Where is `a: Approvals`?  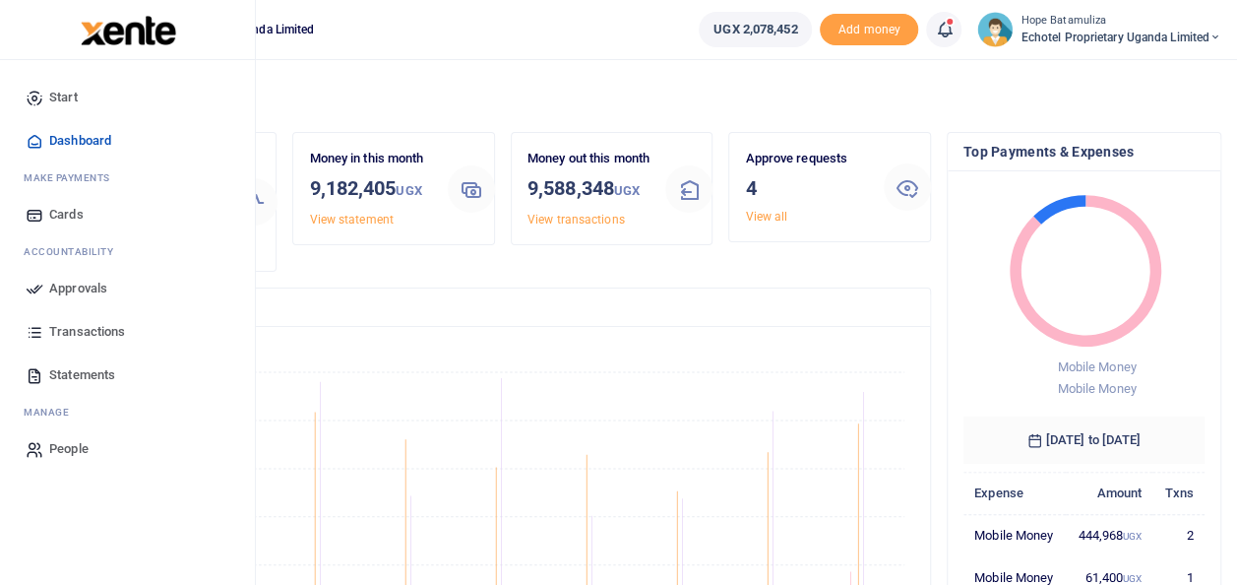
a: Approvals is located at coordinates (127, 288).